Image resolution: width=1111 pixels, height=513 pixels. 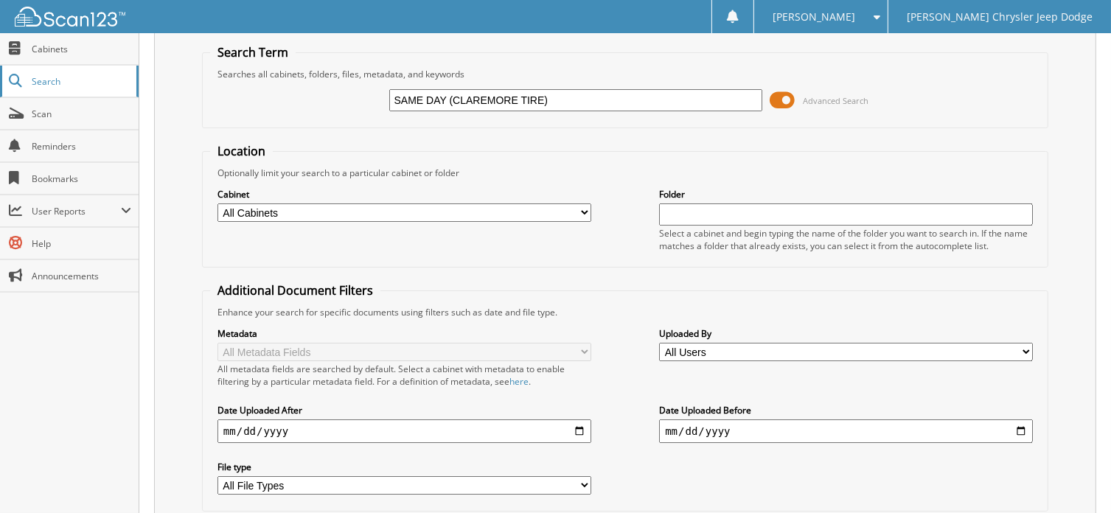 What do you see at coordinates (404, 431) in the screenshot?
I see `input: start` at bounding box center [404, 431].